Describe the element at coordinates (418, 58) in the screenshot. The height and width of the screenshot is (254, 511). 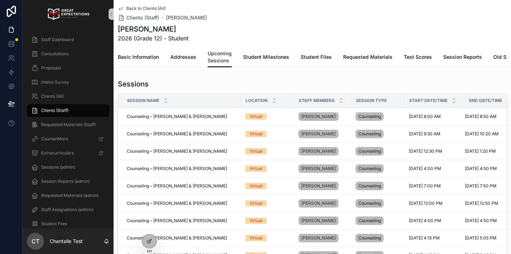
I see `a: Test Scores` at that location.